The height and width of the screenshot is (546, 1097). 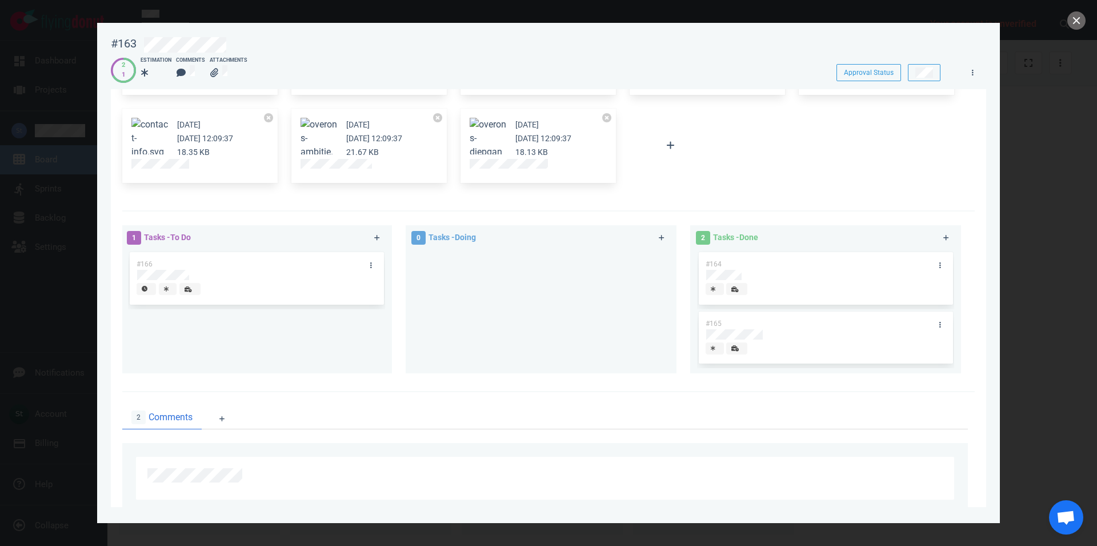 What do you see at coordinates (1077, 21) in the screenshot?
I see `button: close` at bounding box center [1077, 21].